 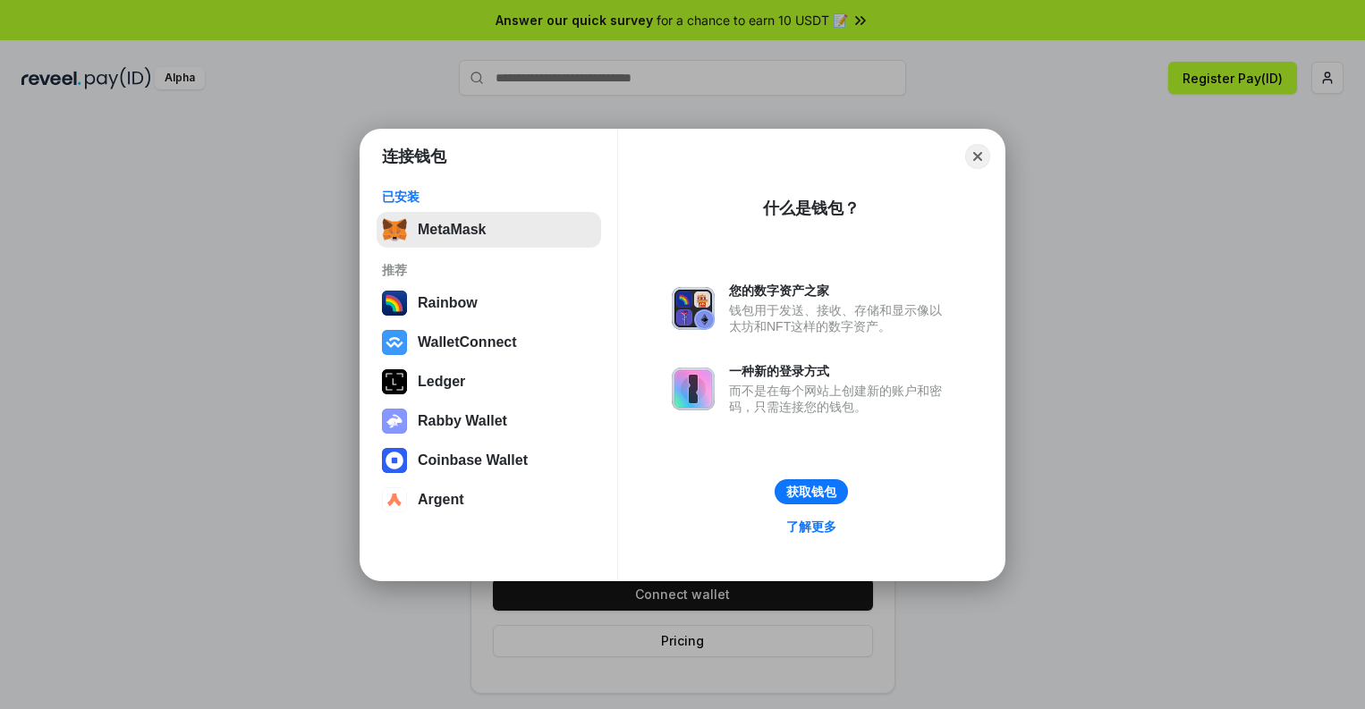 I want to click on div: Argent, so click(x=441, y=500).